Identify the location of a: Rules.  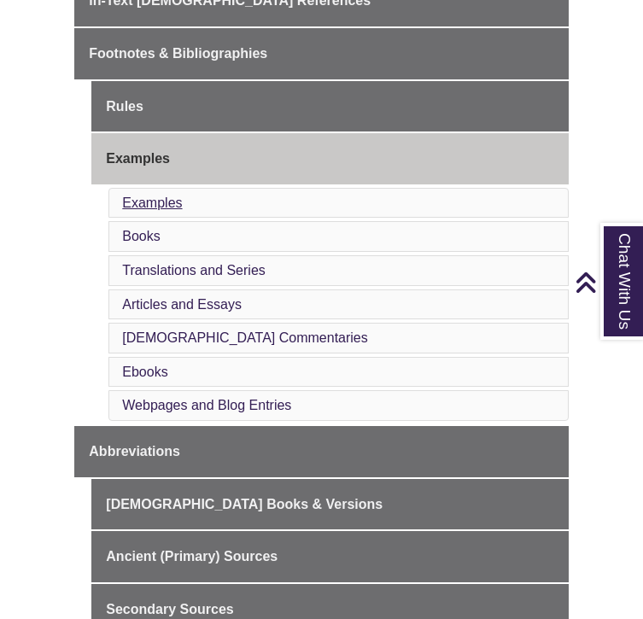
(330, 107).